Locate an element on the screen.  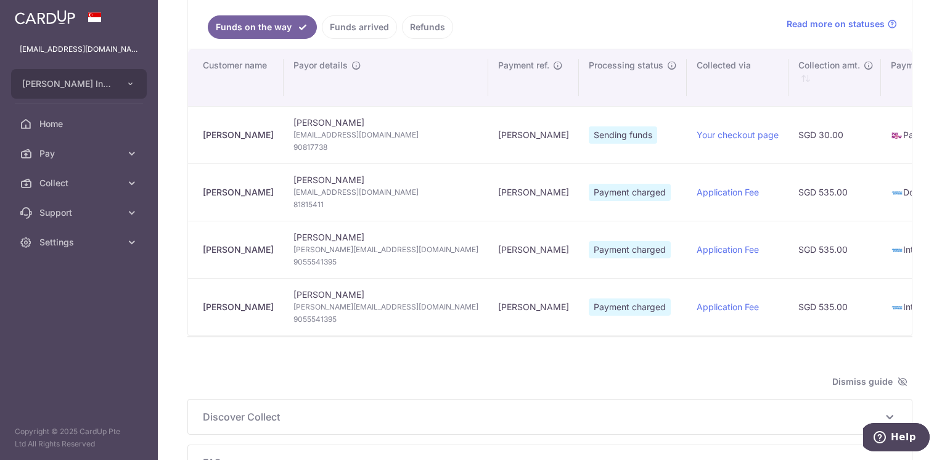
th: Collection amt. : activate to sort column ascending is located at coordinates (835, 78).